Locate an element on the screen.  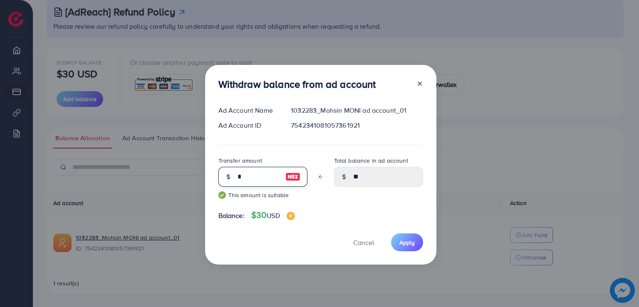
span: Apply is located at coordinates (407, 243).